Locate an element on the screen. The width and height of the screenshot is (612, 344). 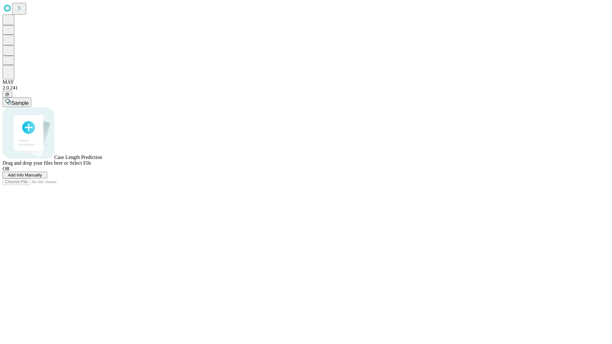
span: Add Info Manually is located at coordinates (25, 175).